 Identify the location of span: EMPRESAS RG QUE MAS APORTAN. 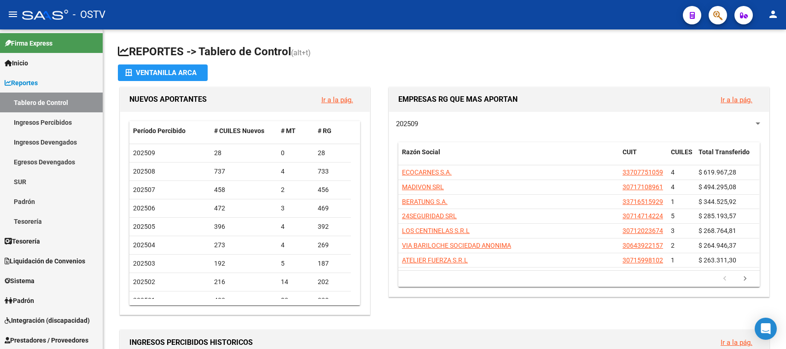
(458, 99).